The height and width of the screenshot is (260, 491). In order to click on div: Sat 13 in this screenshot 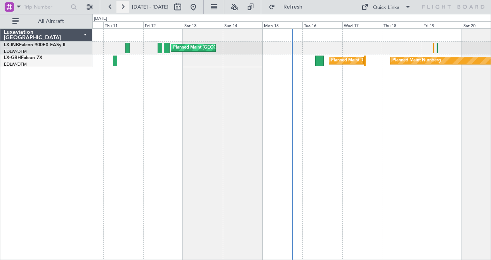, I will do `click(203, 25)`.